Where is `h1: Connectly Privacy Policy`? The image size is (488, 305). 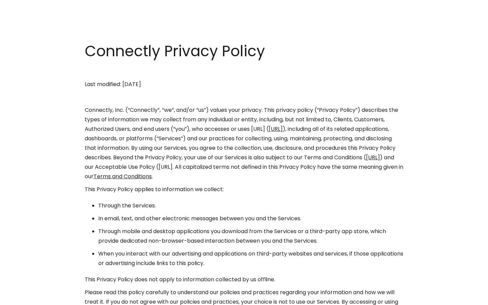
h1: Connectly Privacy Policy is located at coordinates (244, 51).